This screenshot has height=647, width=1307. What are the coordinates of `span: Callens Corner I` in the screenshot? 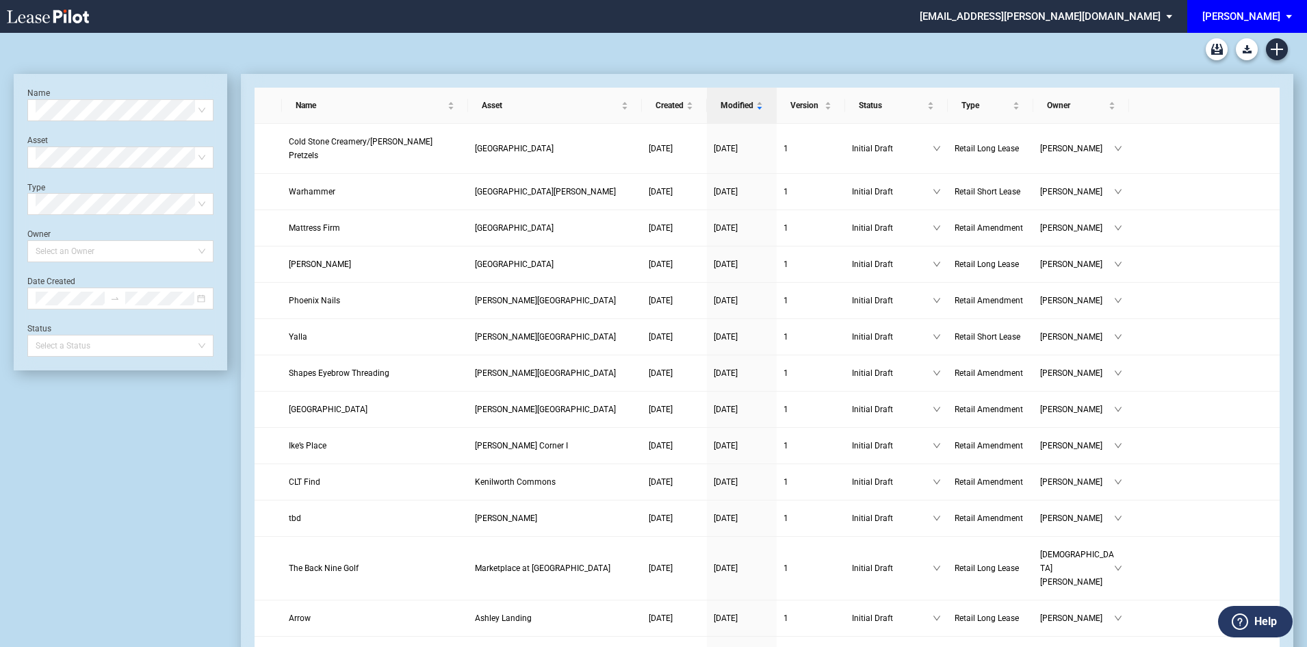 It's located at (521, 445).